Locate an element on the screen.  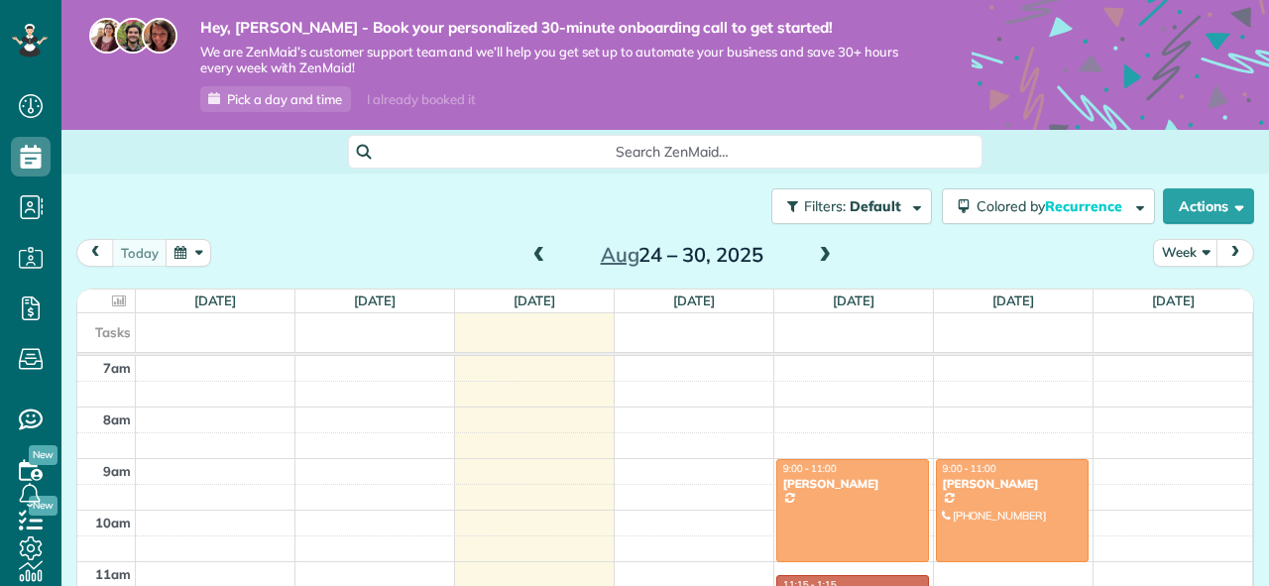
span: Tasks is located at coordinates (113, 332).